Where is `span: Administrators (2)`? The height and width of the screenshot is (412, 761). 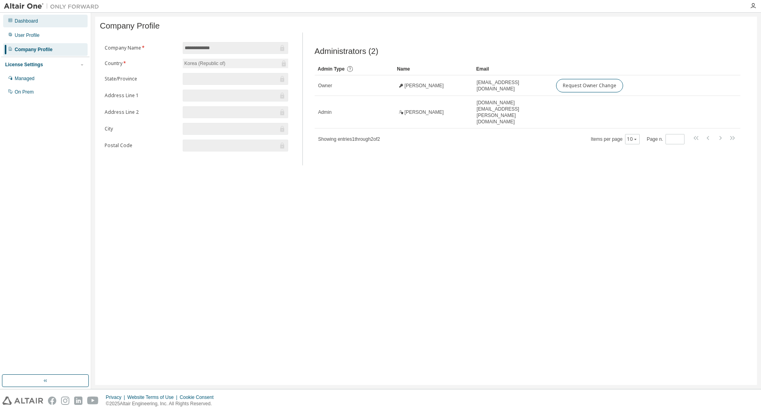
span: Administrators (2) is located at coordinates (346, 51).